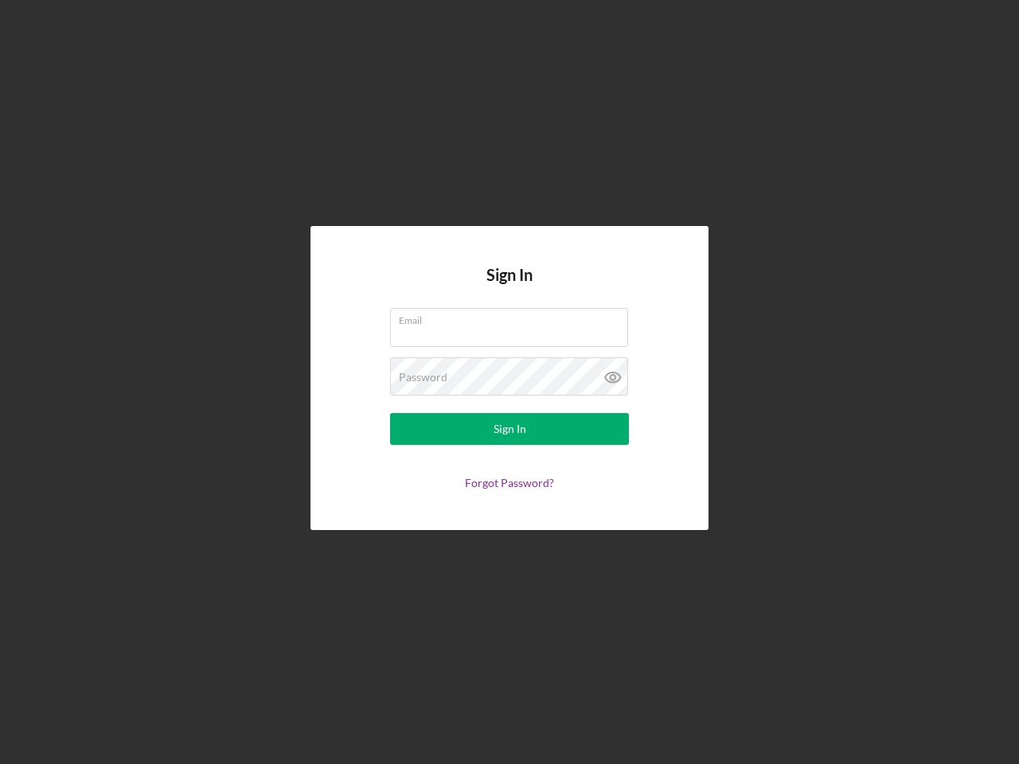 This screenshot has width=1019, height=764. I want to click on button: Sign In, so click(509, 429).